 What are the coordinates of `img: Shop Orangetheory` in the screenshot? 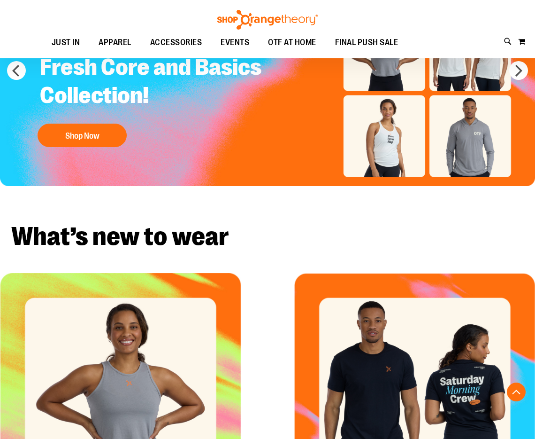 It's located at (268, 20).